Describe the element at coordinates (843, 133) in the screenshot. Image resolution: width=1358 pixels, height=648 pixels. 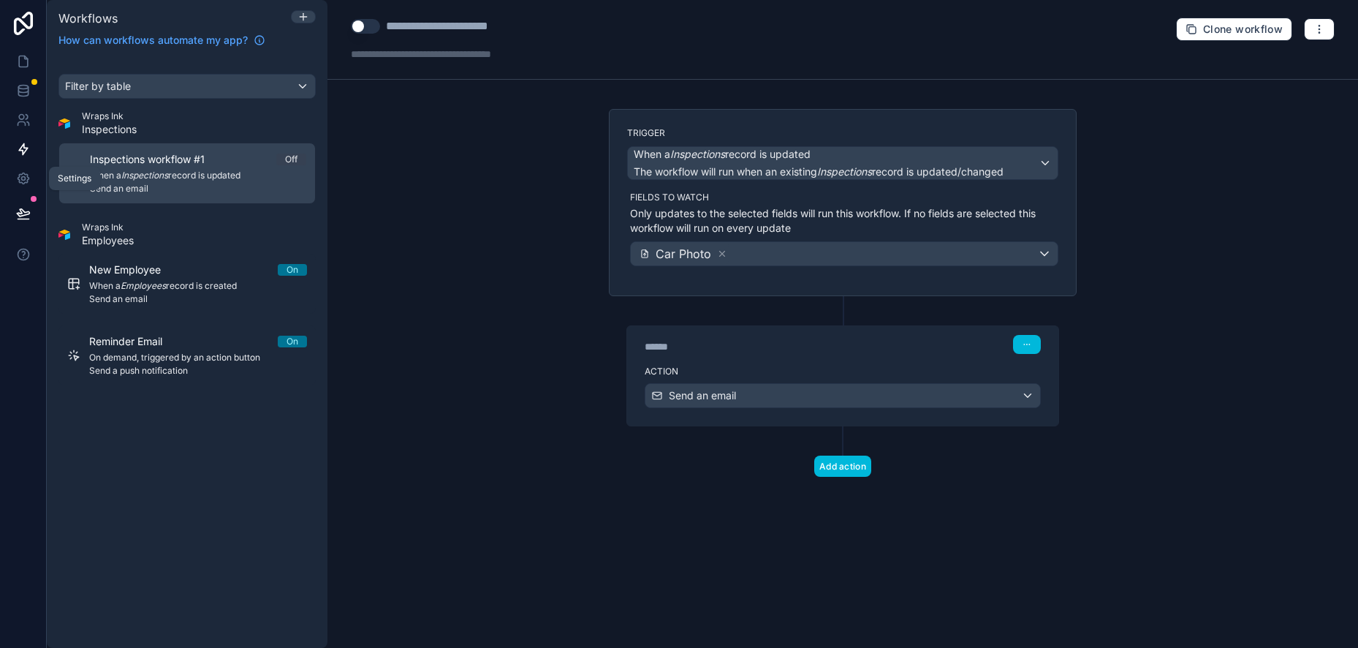
I see `label: Trigger` at that location.